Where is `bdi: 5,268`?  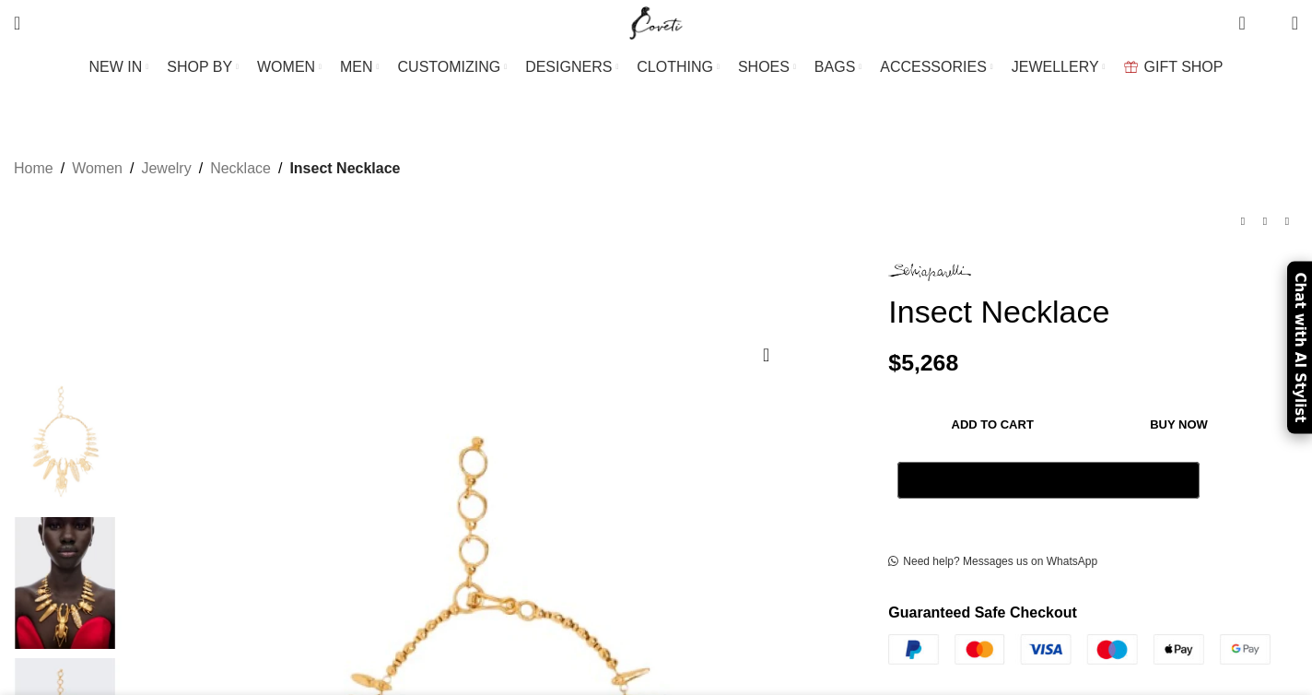 bdi: 5,268 is located at coordinates (923, 362).